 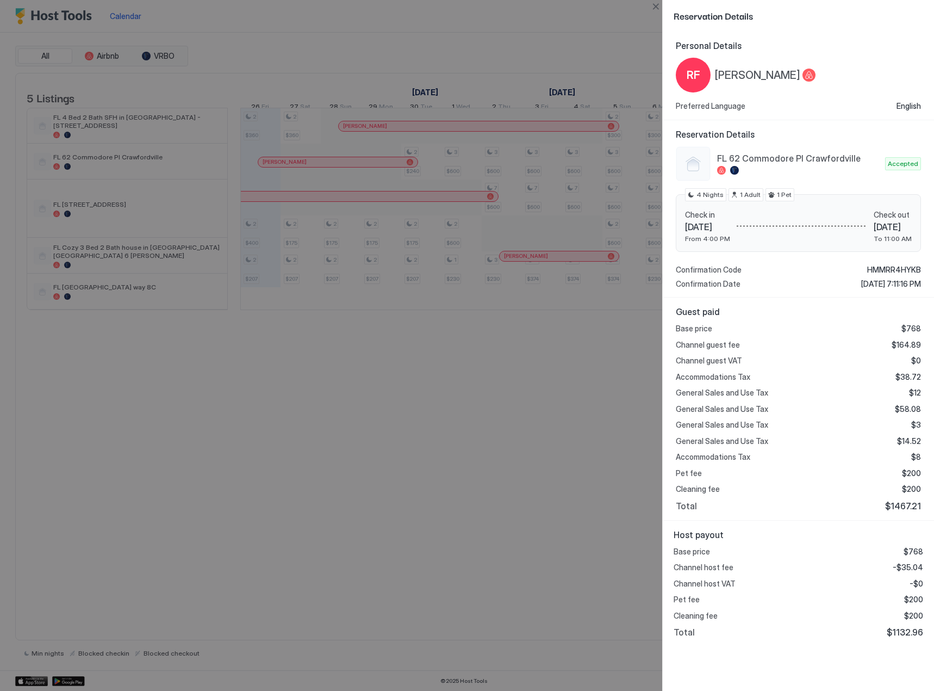 I want to click on span: $12, so click(x=915, y=393).